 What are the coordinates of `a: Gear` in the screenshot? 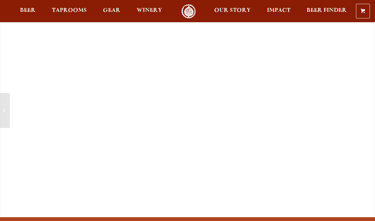 It's located at (111, 11).